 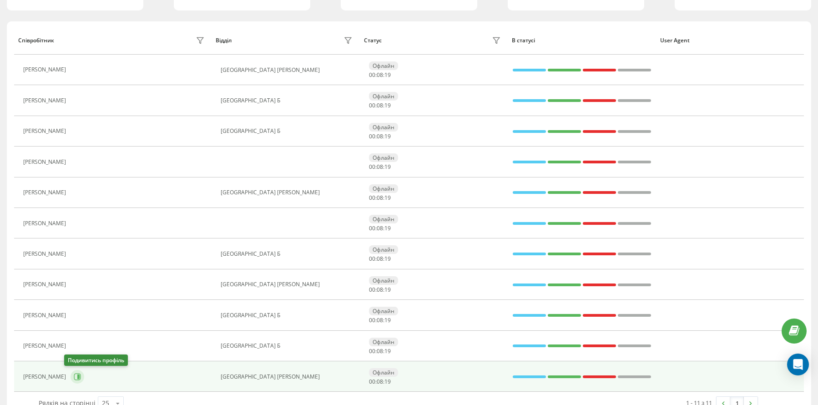 What do you see at coordinates (223, 40) in the screenshot?
I see `div: Відділ` at bounding box center [223, 40].